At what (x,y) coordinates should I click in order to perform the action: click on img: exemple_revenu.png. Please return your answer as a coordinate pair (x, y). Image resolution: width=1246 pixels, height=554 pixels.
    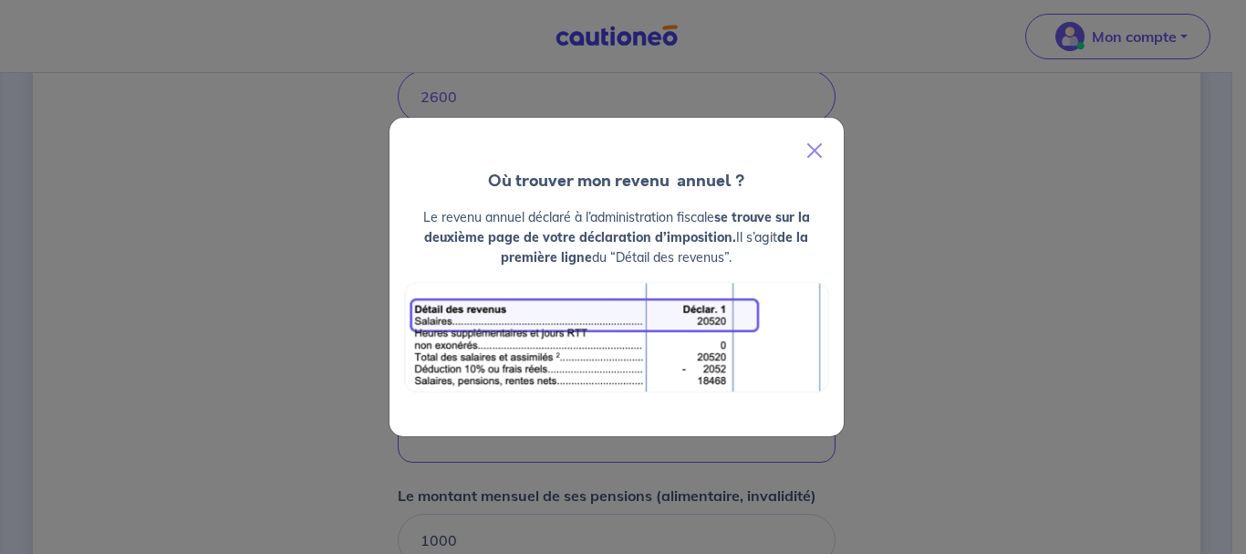
    Looking at the image, I should click on (617, 337).